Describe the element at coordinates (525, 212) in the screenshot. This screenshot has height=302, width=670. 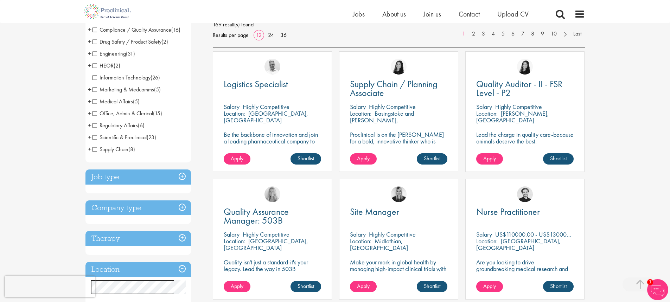
I see `a: Nurse Practitioner` at that location.